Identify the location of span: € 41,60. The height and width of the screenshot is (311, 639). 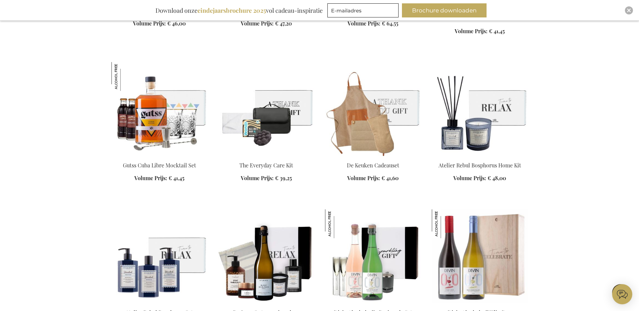
(390, 178).